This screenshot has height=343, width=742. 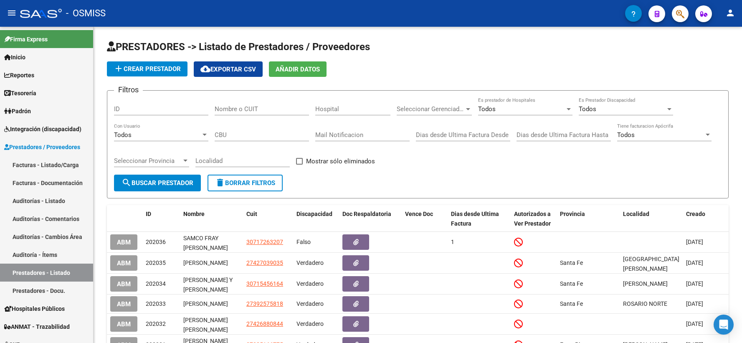 What do you see at coordinates (316, 219) in the screenshot?
I see `datatable-header-cell: Discapacidad` at bounding box center [316, 219].